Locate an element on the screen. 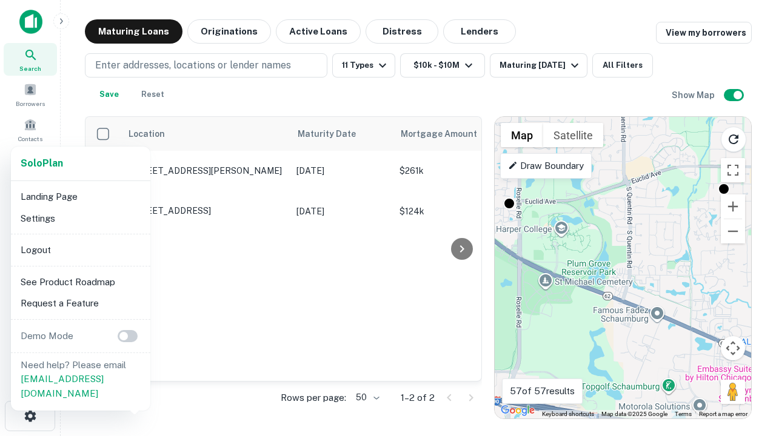 This screenshot has width=776, height=436. strong: Solo Plan is located at coordinates (42, 163).